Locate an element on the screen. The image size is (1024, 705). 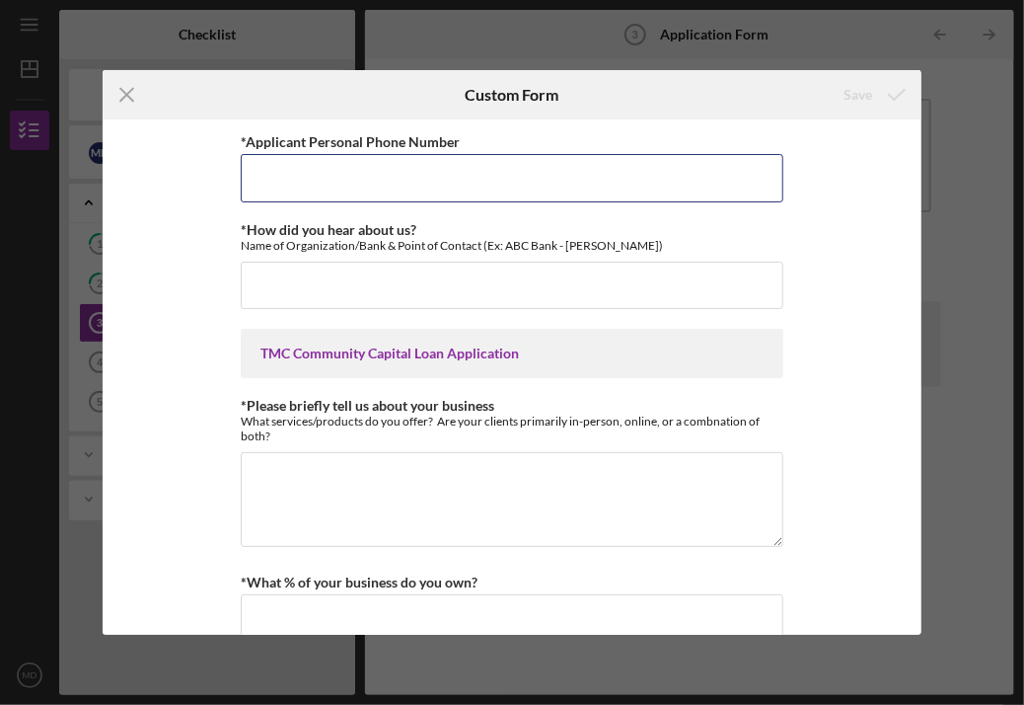
label: *Please briefly tell us about your business is located at coordinates (367, 405).